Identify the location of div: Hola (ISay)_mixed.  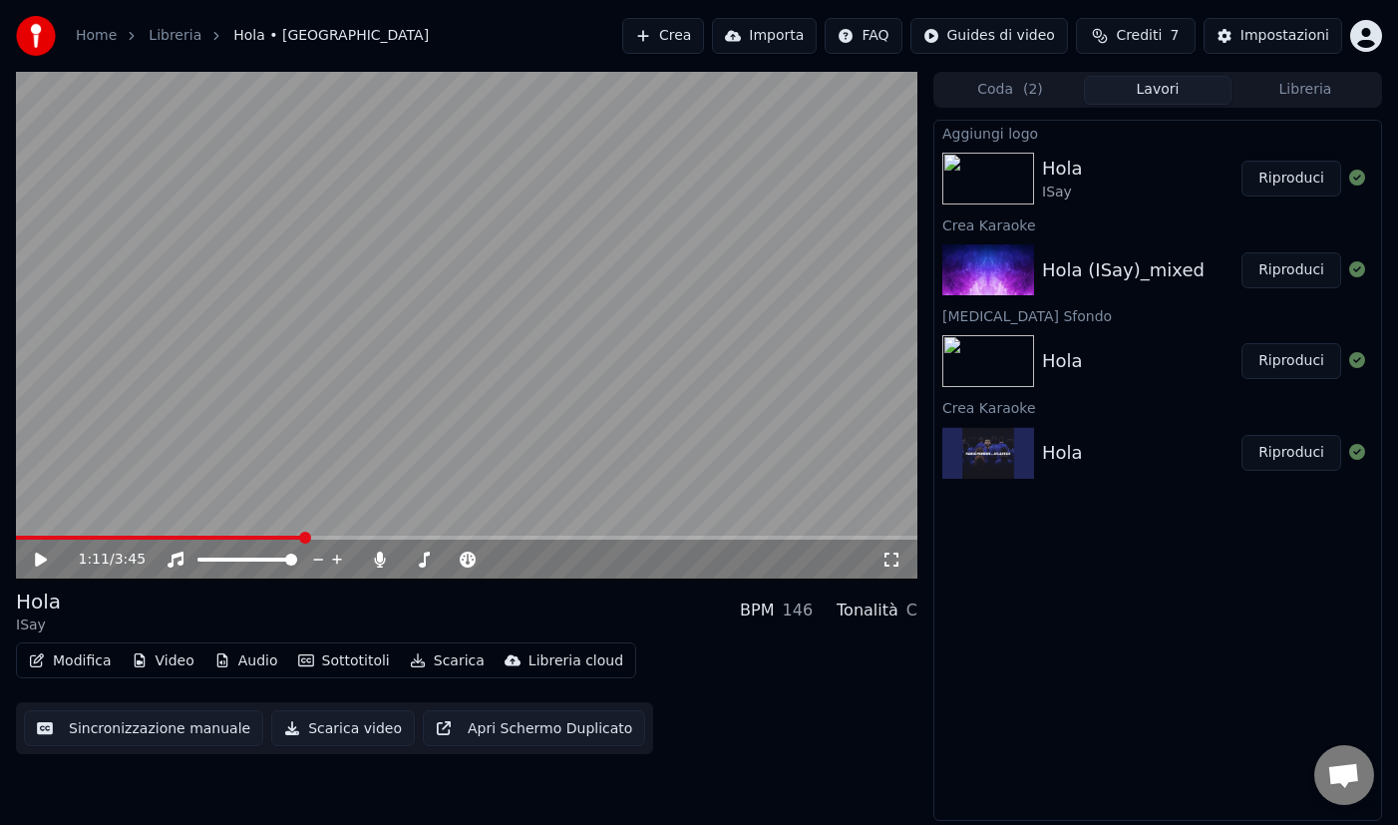
(1123, 270).